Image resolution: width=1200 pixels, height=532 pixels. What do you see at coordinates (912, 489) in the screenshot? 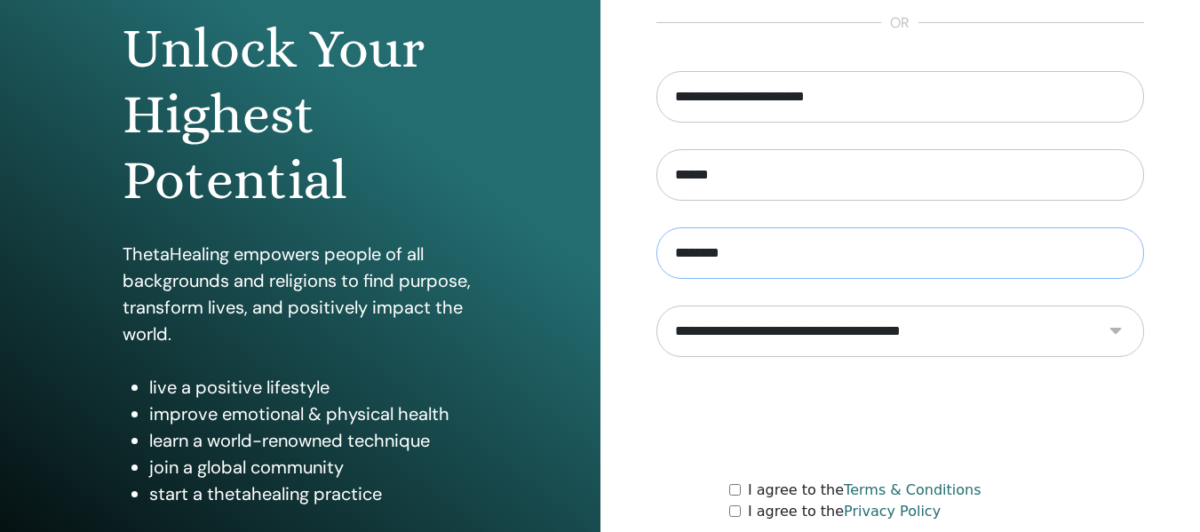
I see `a: Terms & Conditions` at bounding box center [912, 489].